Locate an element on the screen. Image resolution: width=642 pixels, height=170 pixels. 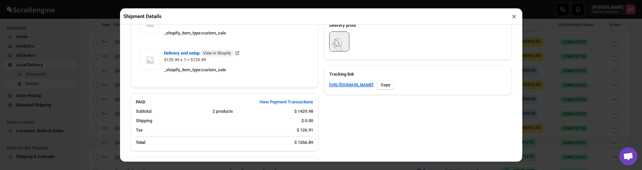
span: View in Shopify is located at coordinates (217, 53).